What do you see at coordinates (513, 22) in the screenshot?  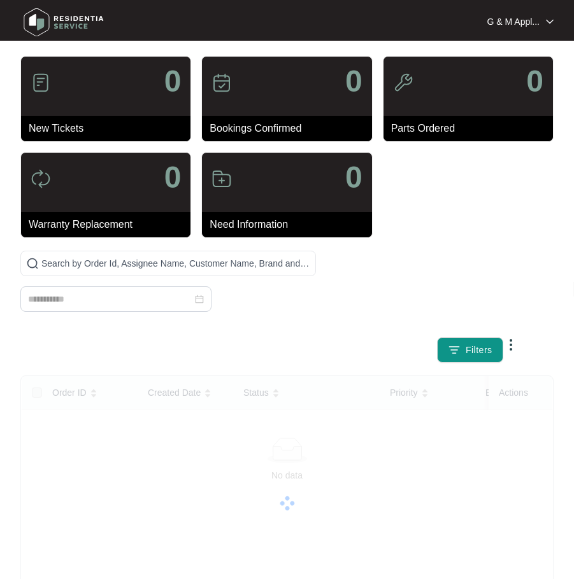 I see `p: G & M Appl...` at bounding box center [513, 22].